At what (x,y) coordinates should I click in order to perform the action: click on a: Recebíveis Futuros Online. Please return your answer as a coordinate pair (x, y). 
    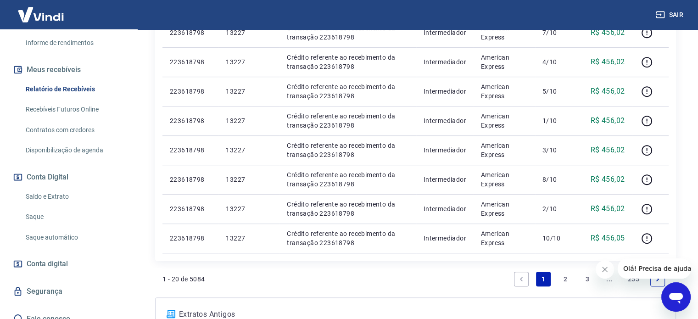
    Looking at the image, I should click on (74, 109).